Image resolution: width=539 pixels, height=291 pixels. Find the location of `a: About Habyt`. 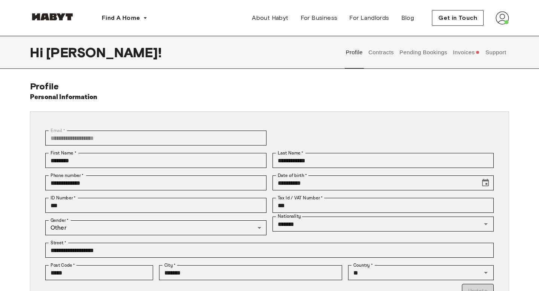

a: About Habyt is located at coordinates (270, 18).